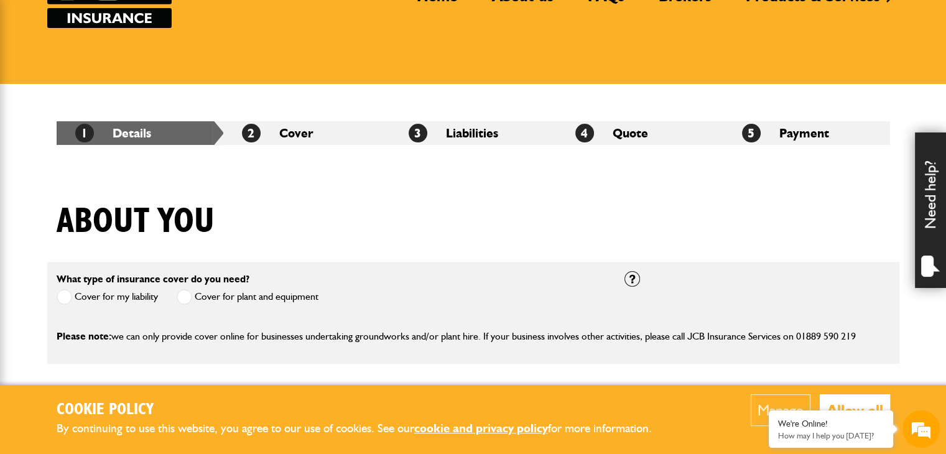 Image resolution: width=946 pixels, height=454 pixels. Describe the element at coordinates (365, 429) in the screenshot. I see `p: By continuing to use this website, you agree to our use of cookies. See our for more information.` at that location.